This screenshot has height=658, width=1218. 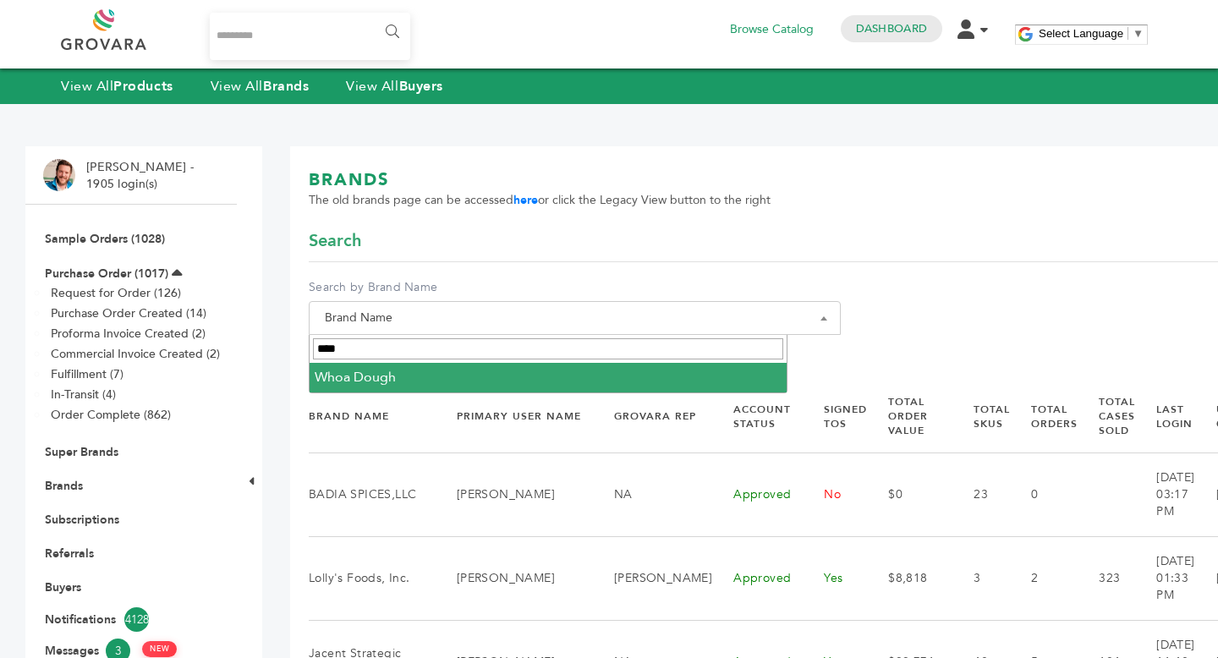 What do you see at coordinates (771, 30) in the screenshot?
I see `a: Browse Catalog` at bounding box center [771, 30].